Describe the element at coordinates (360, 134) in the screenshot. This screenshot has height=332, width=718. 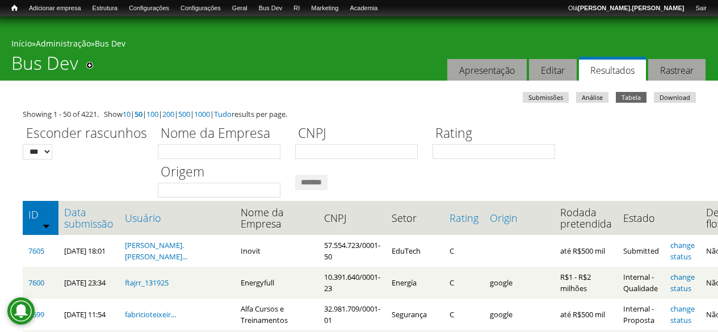
I see `label: CNPJ` at that location.